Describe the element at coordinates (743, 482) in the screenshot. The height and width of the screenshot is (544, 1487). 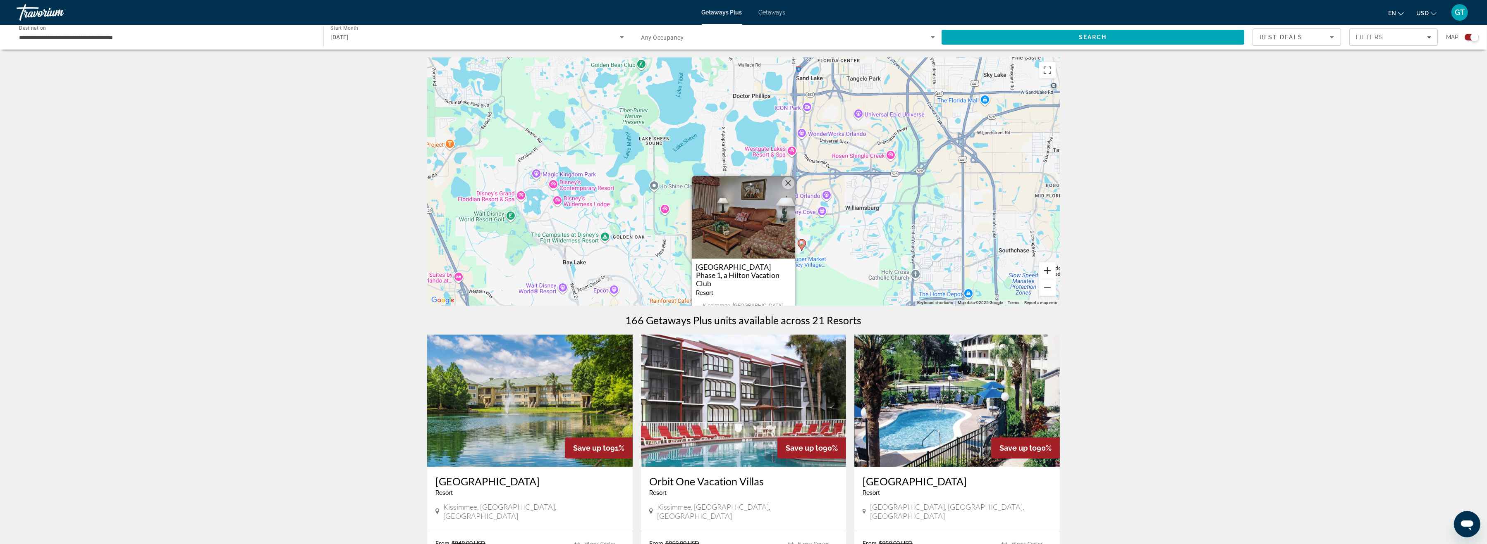
I see `h3: Orbit One Vacation Villas` at that location.